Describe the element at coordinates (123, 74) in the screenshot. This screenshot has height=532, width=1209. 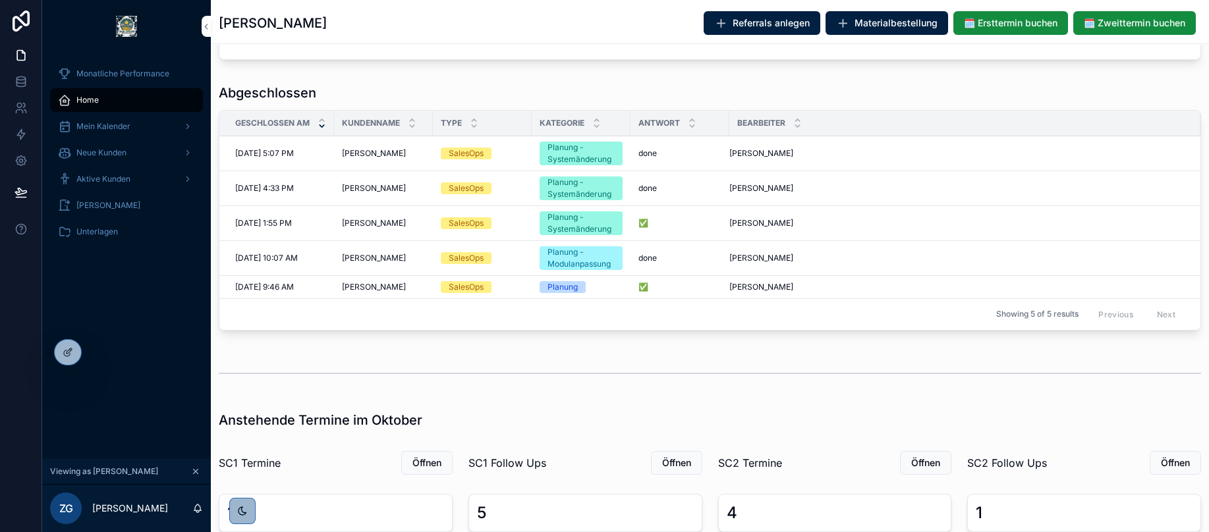
I see `span: Monatliche Performance` at that location.